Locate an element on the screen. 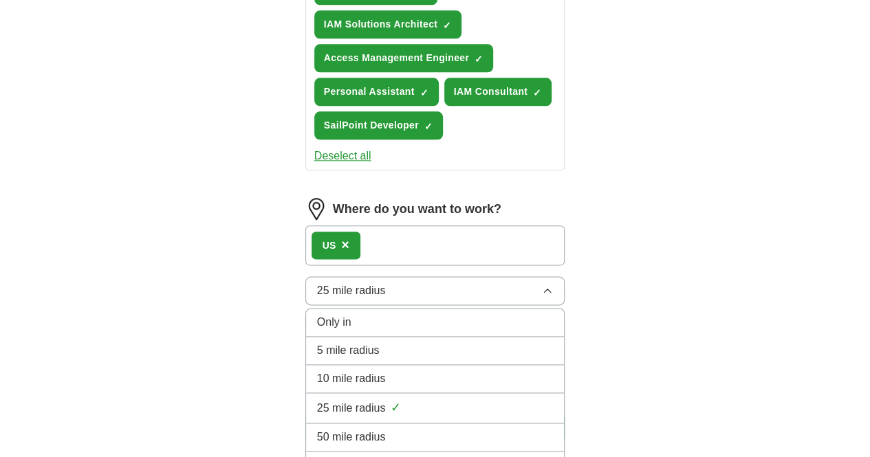 This screenshot has width=870, height=457. label: Where do you want to work? is located at coordinates (417, 209).